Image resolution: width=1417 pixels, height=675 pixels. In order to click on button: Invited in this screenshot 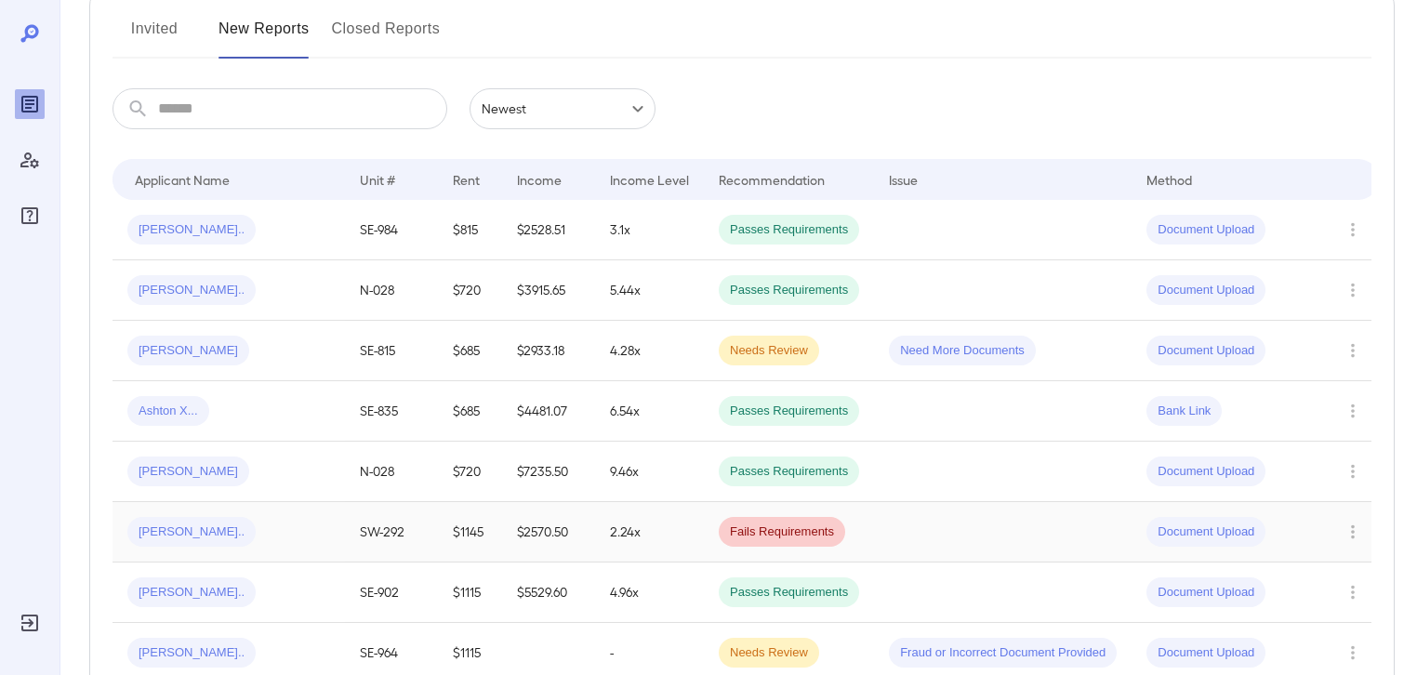, I will do `click(154, 36)`.